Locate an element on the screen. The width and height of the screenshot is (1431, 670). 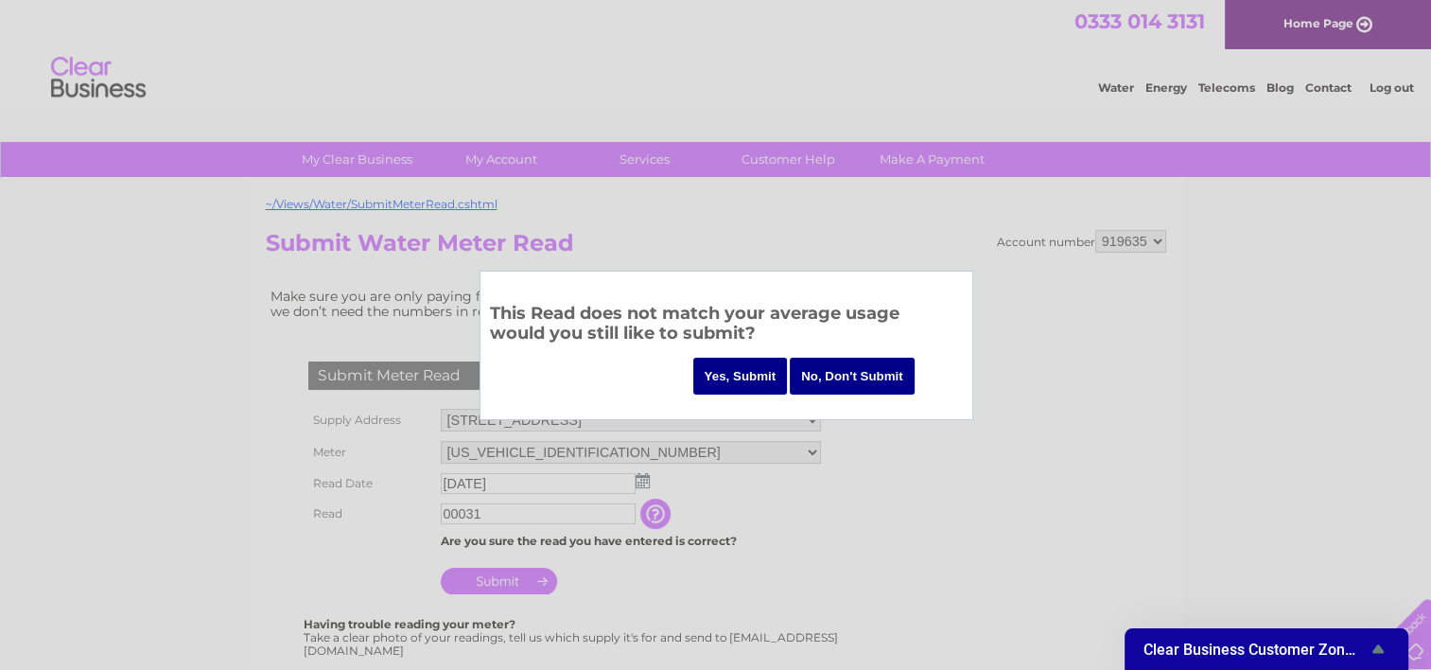
a: Water is located at coordinates (1116, 87).